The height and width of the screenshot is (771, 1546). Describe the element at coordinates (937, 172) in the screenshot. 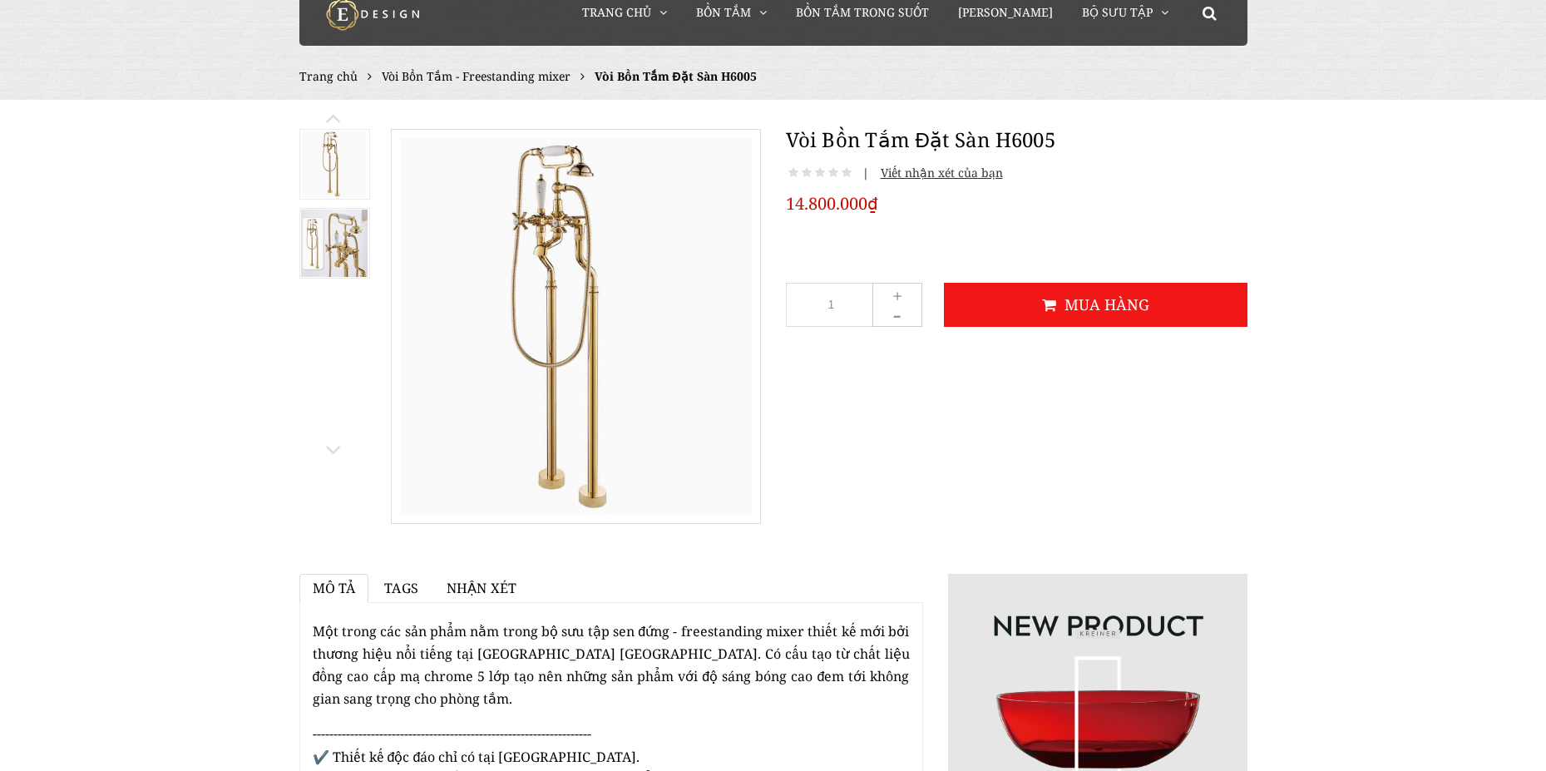

I see `span: Viết nhận xét của bạn` at that location.